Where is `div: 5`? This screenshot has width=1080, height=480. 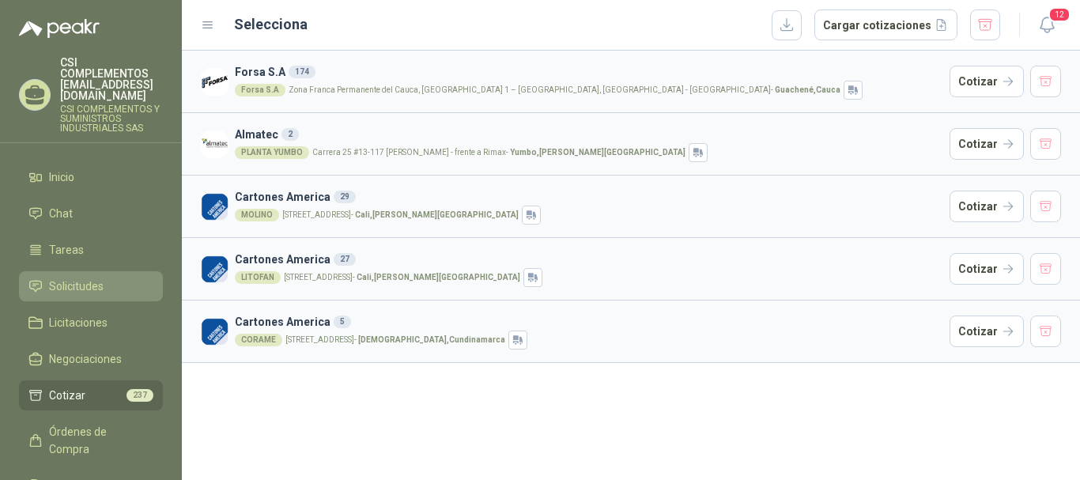 div: 5 is located at coordinates (342, 322).